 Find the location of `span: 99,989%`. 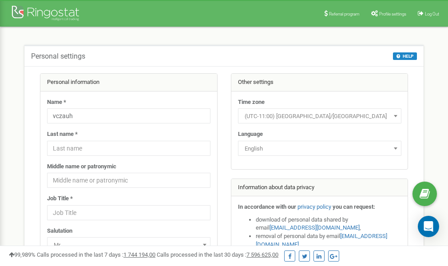

span: 99,989% is located at coordinates (22, 255).